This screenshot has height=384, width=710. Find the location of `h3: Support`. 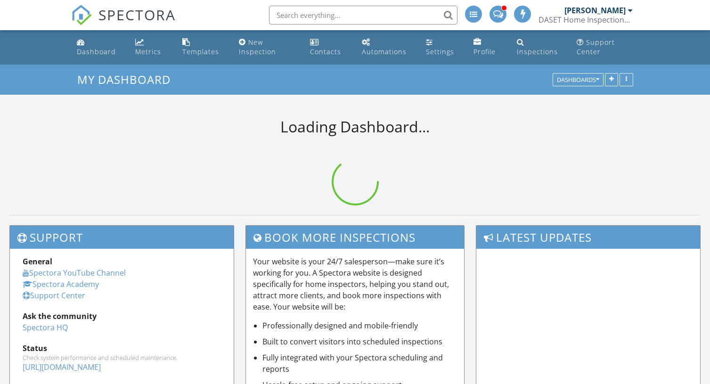

h3: Support is located at coordinates (122, 237).